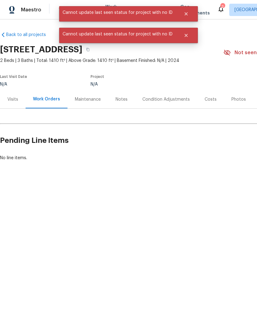 The width and height of the screenshot is (257, 331). What do you see at coordinates (65, 10) in the screenshot?
I see `span: Visits` at bounding box center [65, 10].